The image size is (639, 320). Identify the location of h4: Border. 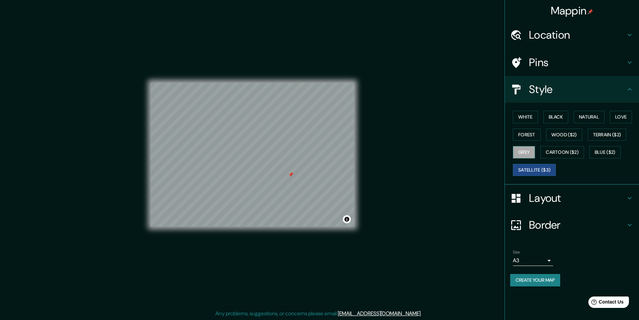
(577, 225).